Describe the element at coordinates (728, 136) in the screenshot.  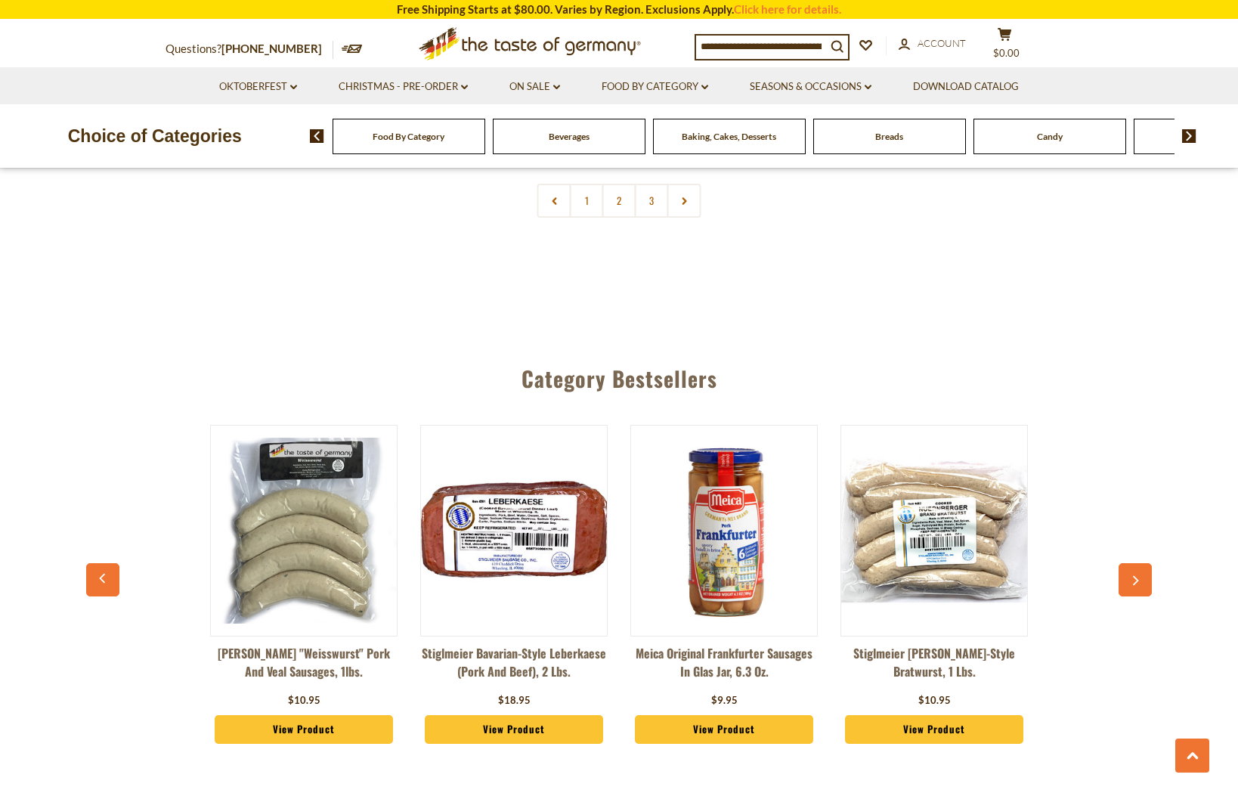
I see `a: Baking, Cakes, Desserts` at that location.